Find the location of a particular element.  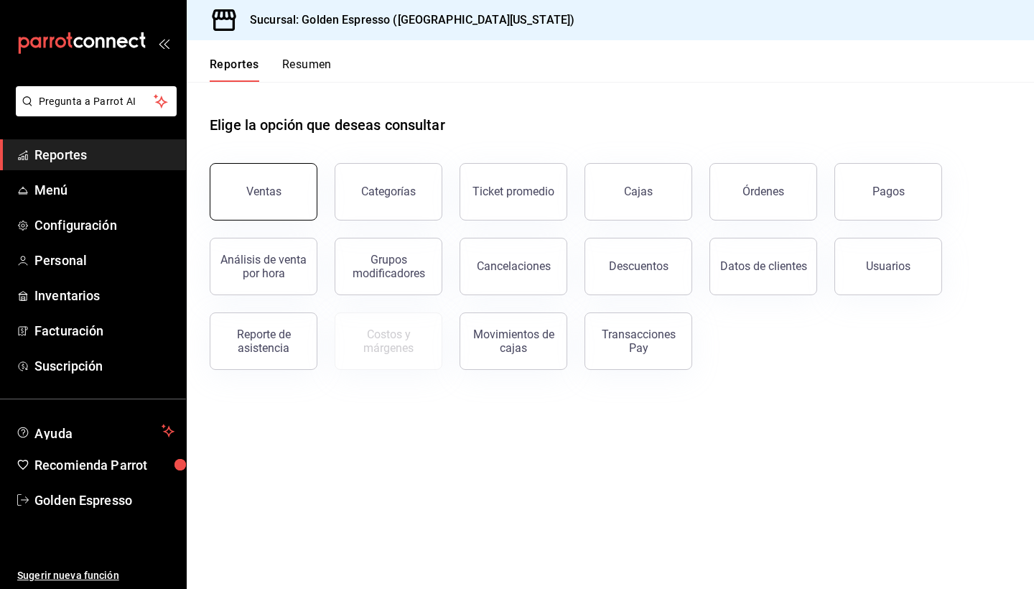

span: Pregunta a Parrot AI is located at coordinates (96, 101).